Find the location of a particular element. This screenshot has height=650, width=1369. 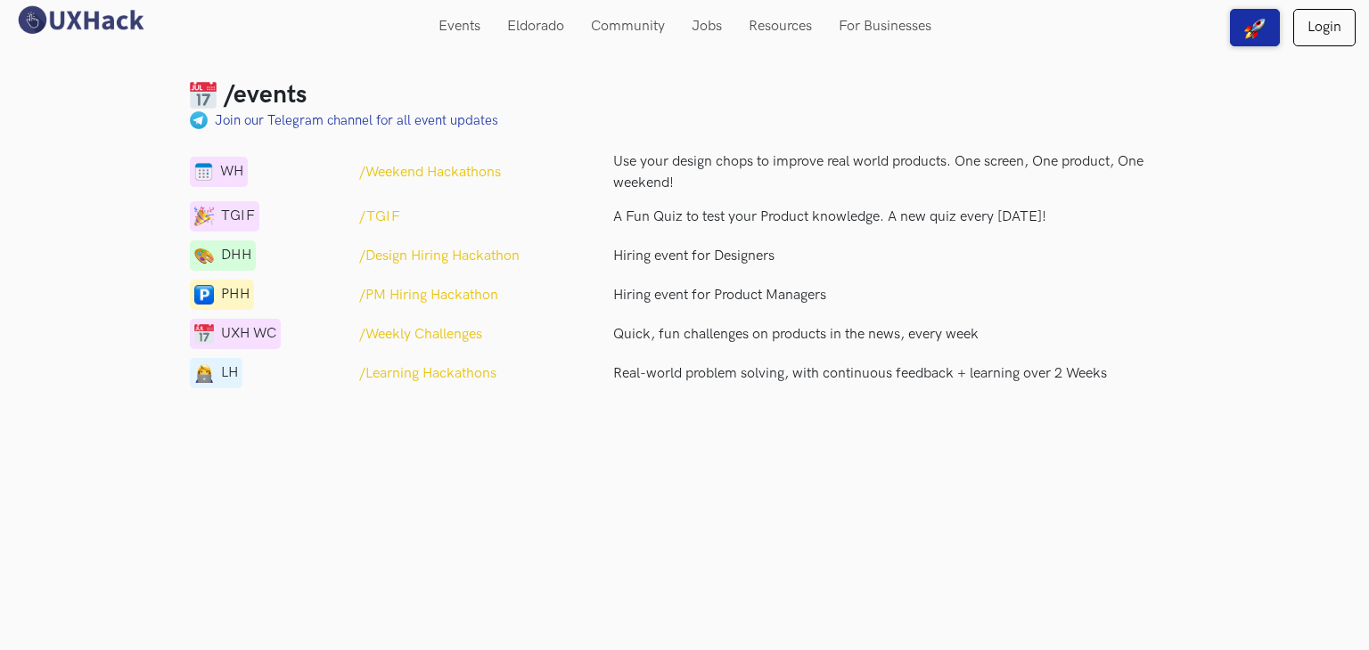

p: /PM Hiring Hackathon is located at coordinates (429, 296).